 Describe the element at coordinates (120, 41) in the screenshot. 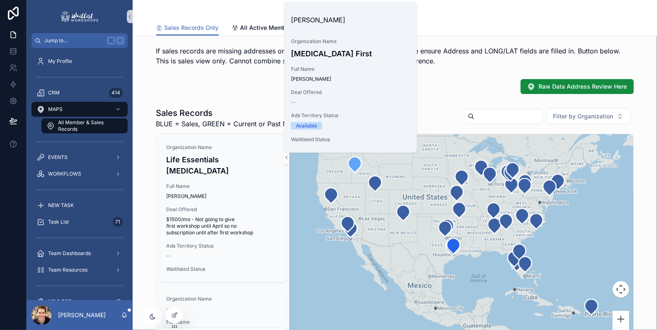

I see `span: K` at that location.